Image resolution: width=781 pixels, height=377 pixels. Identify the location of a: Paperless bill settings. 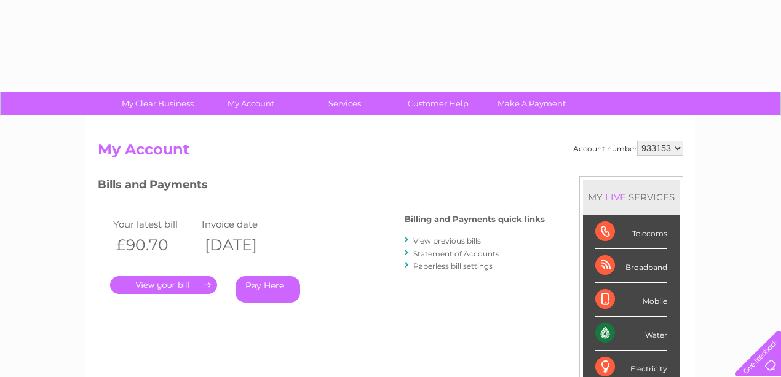
(452, 266).